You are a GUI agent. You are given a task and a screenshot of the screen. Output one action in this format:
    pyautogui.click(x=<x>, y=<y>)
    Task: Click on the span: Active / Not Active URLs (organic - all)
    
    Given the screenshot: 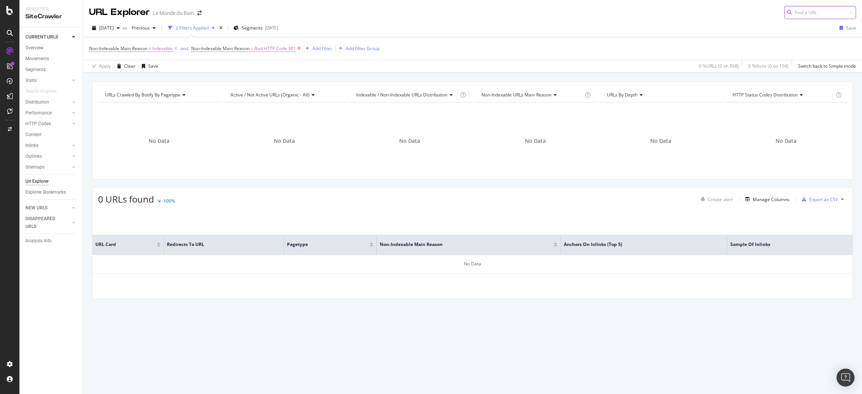 What is the action you would take?
    pyautogui.click(x=270, y=95)
    